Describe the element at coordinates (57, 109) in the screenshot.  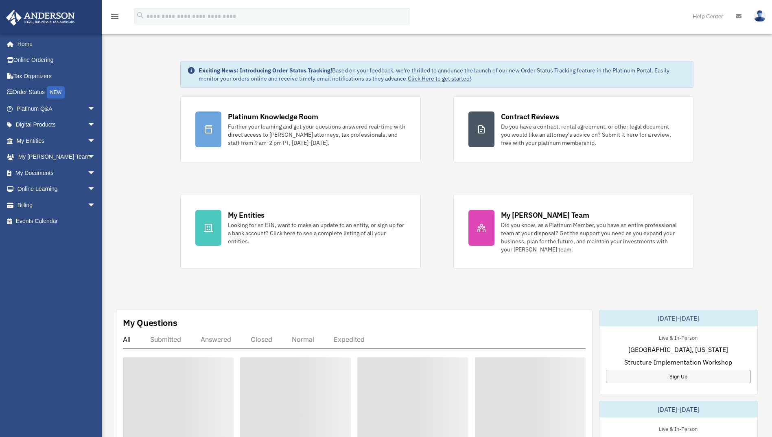
I see `a: Platinum Q&Aarrow_drop_down` at that location.